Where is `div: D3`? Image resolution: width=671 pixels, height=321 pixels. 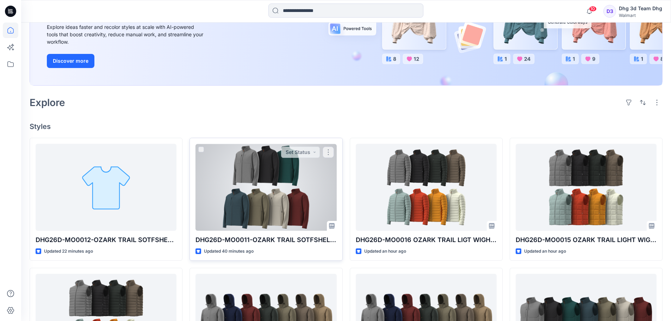 div: D3 is located at coordinates (610, 11).